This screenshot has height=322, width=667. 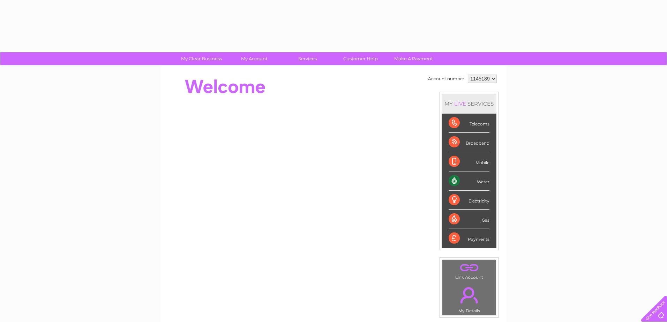 What do you see at coordinates (469, 200) in the screenshot?
I see `div: Electricity` at bounding box center [469, 200].